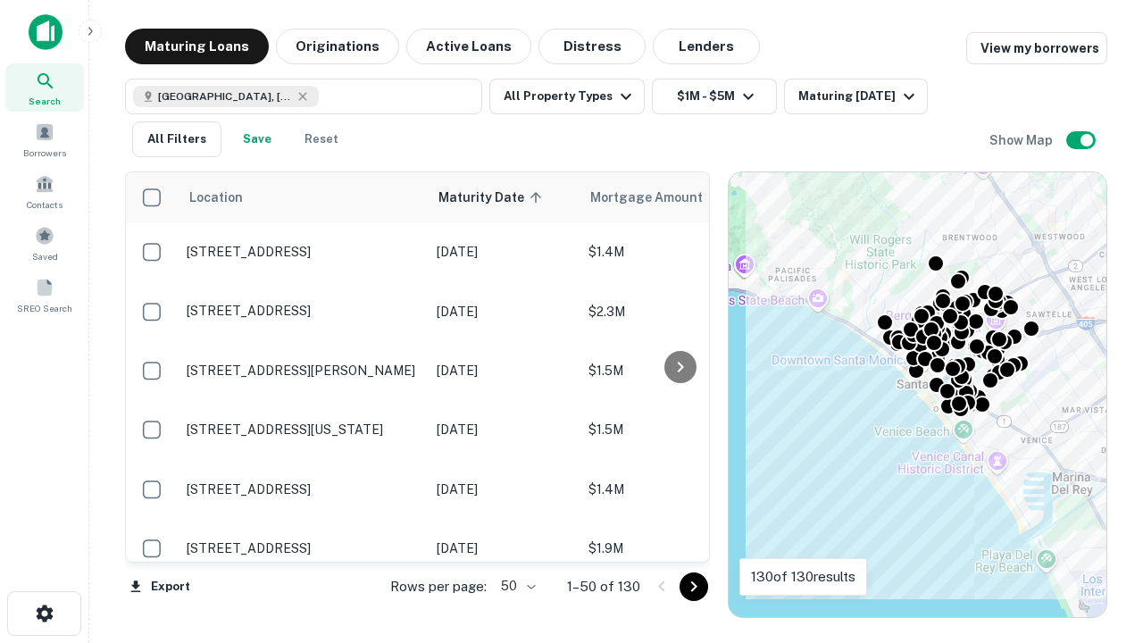  Describe the element at coordinates (917, 395) in the screenshot. I see `div: 0 0` at that location.